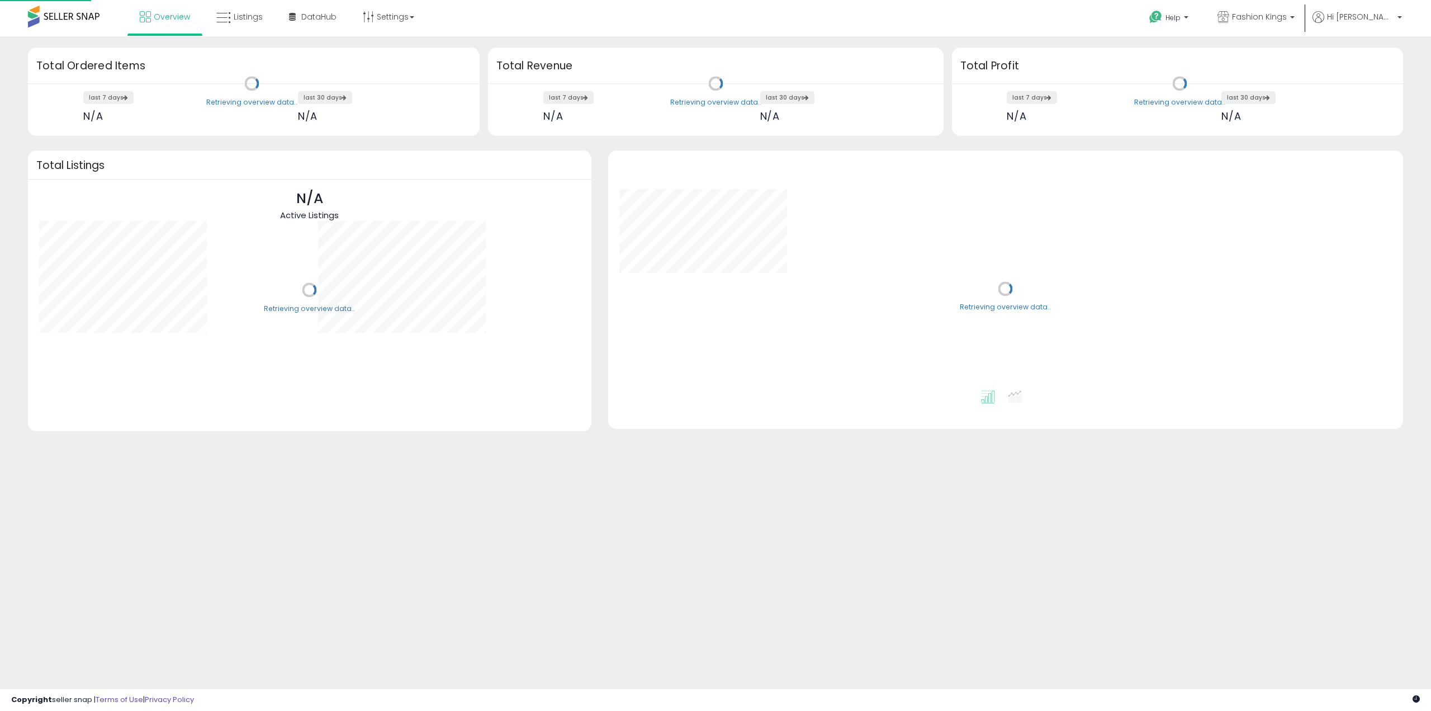  I want to click on span: DataHub, so click(319, 17).